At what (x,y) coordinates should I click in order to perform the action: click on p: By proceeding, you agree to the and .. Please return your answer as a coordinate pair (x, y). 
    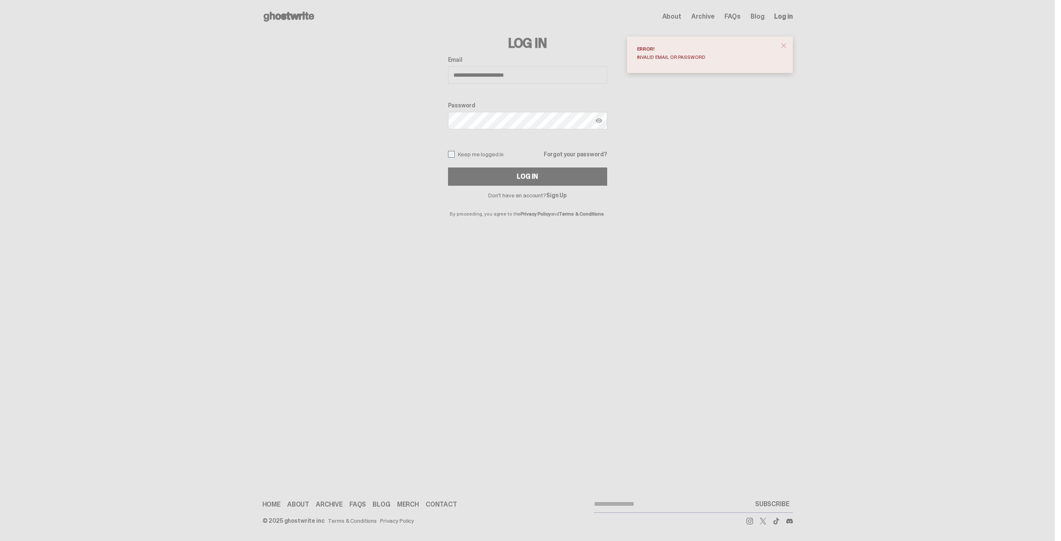
    Looking at the image, I should click on (528, 207).